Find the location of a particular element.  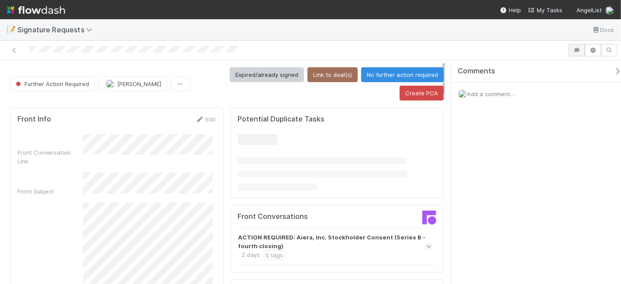

a: Docs is located at coordinates (603, 30).